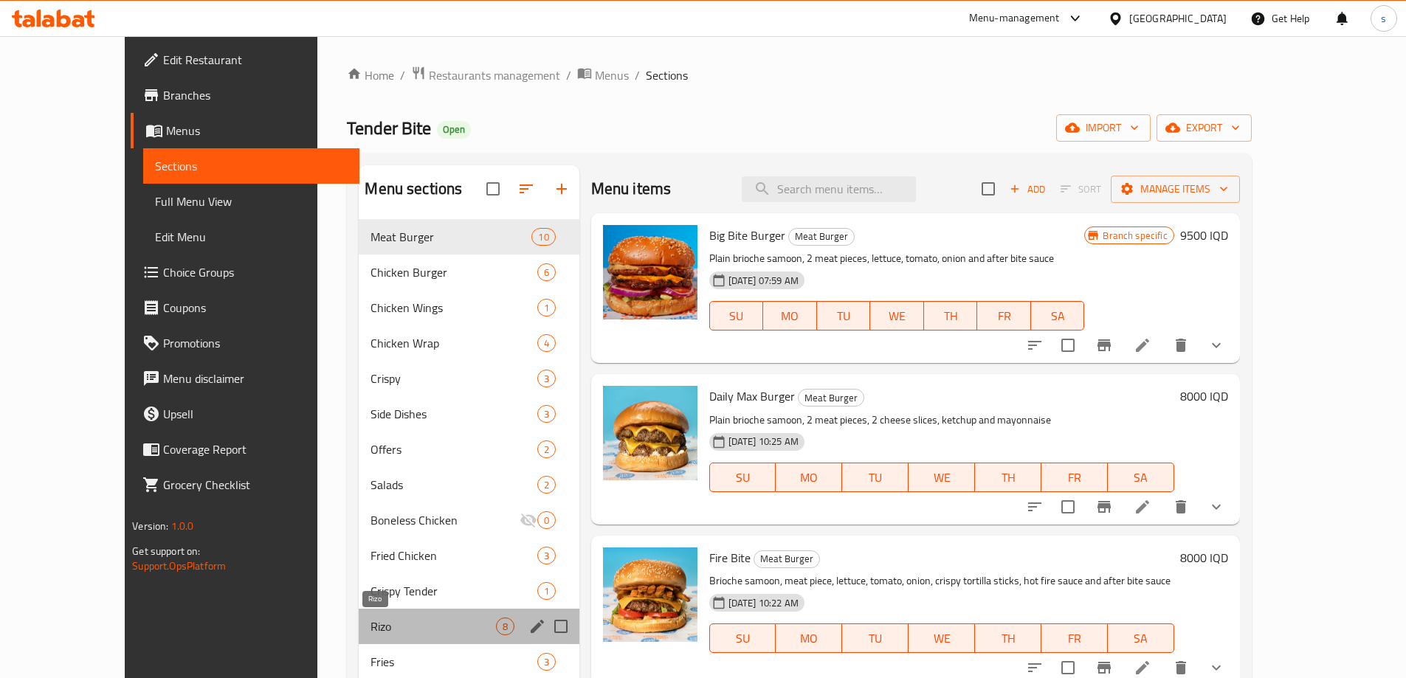  What do you see at coordinates (650, 433) in the screenshot?
I see `img: Daily Max Burger` at bounding box center [650, 433].